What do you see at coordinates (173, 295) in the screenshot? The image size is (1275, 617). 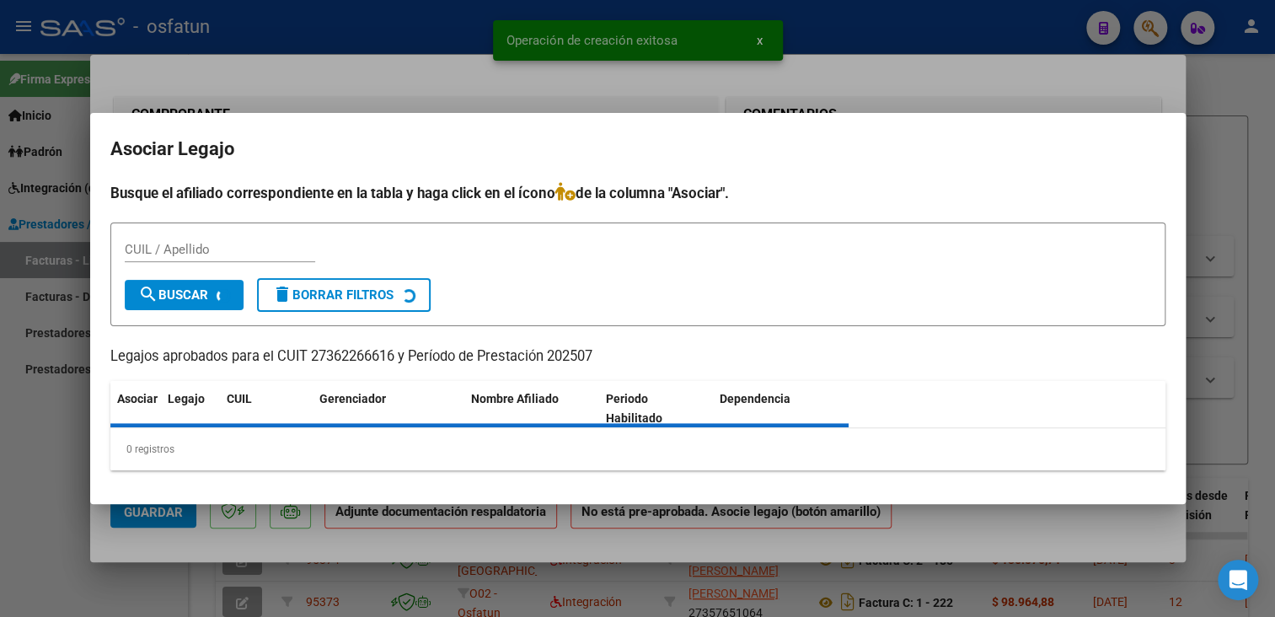 I see `span: Buscar` at bounding box center [173, 295].